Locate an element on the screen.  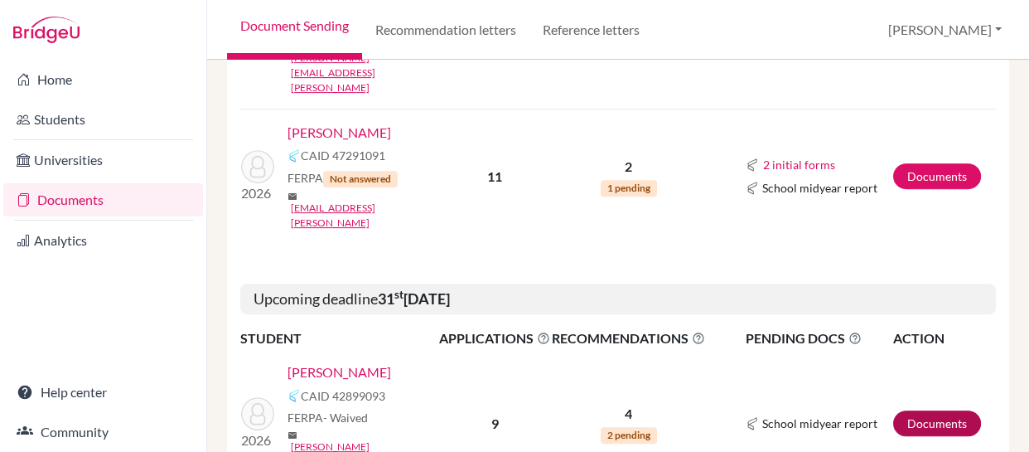
span: CAID 47291091 is located at coordinates (343, 155).